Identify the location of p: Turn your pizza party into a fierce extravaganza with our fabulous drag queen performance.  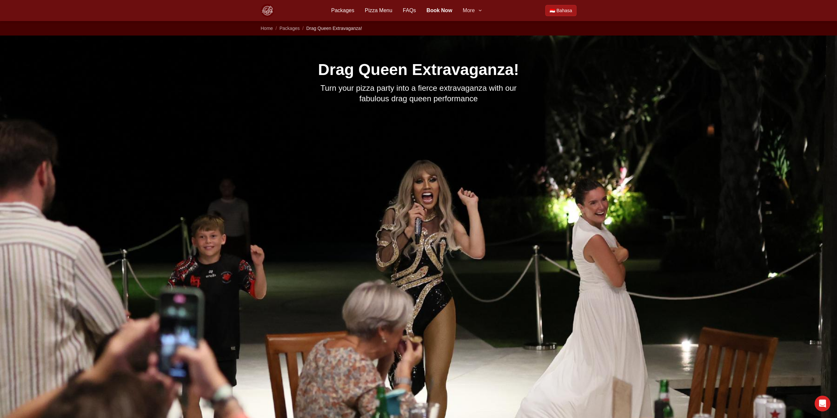
(419, 93).